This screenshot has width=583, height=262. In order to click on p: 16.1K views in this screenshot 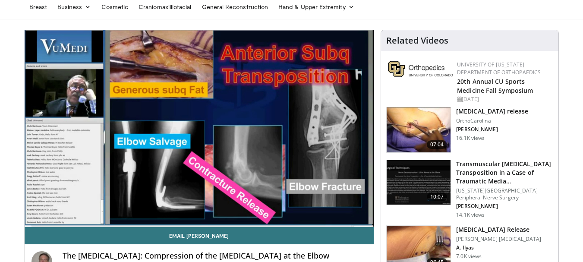, I will do `click(471, 138)`.